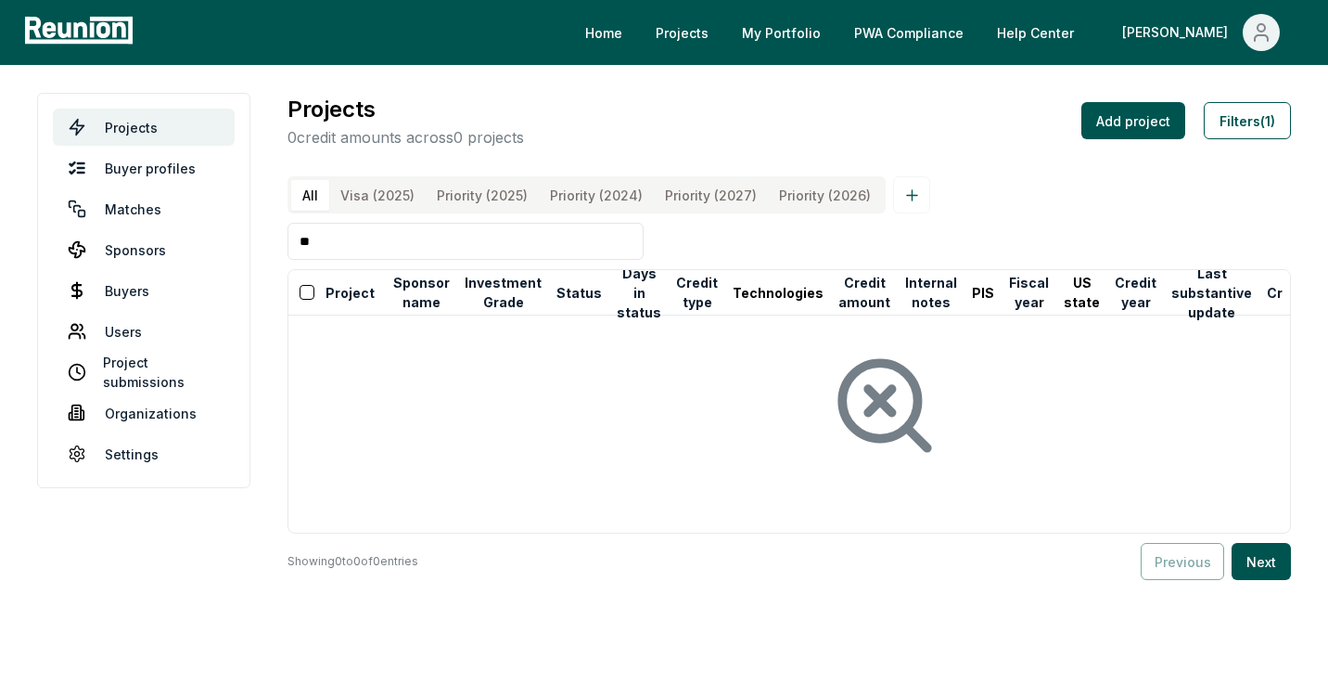 This screenshot has height=685, width=1328. Describe the element at coordinates (909, 32) in the screenshot. I see `a: PWA Compliance` at that location.